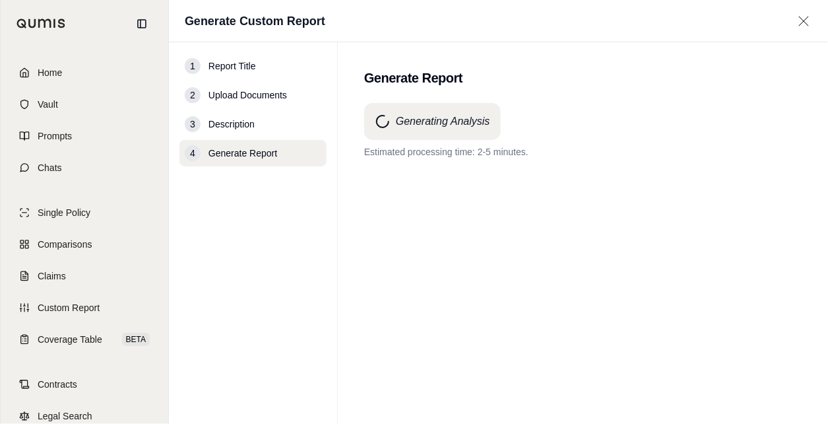  Describe the element at coordinates (243, 153) in the screenshot. I see `span: Generate Report` at that location.